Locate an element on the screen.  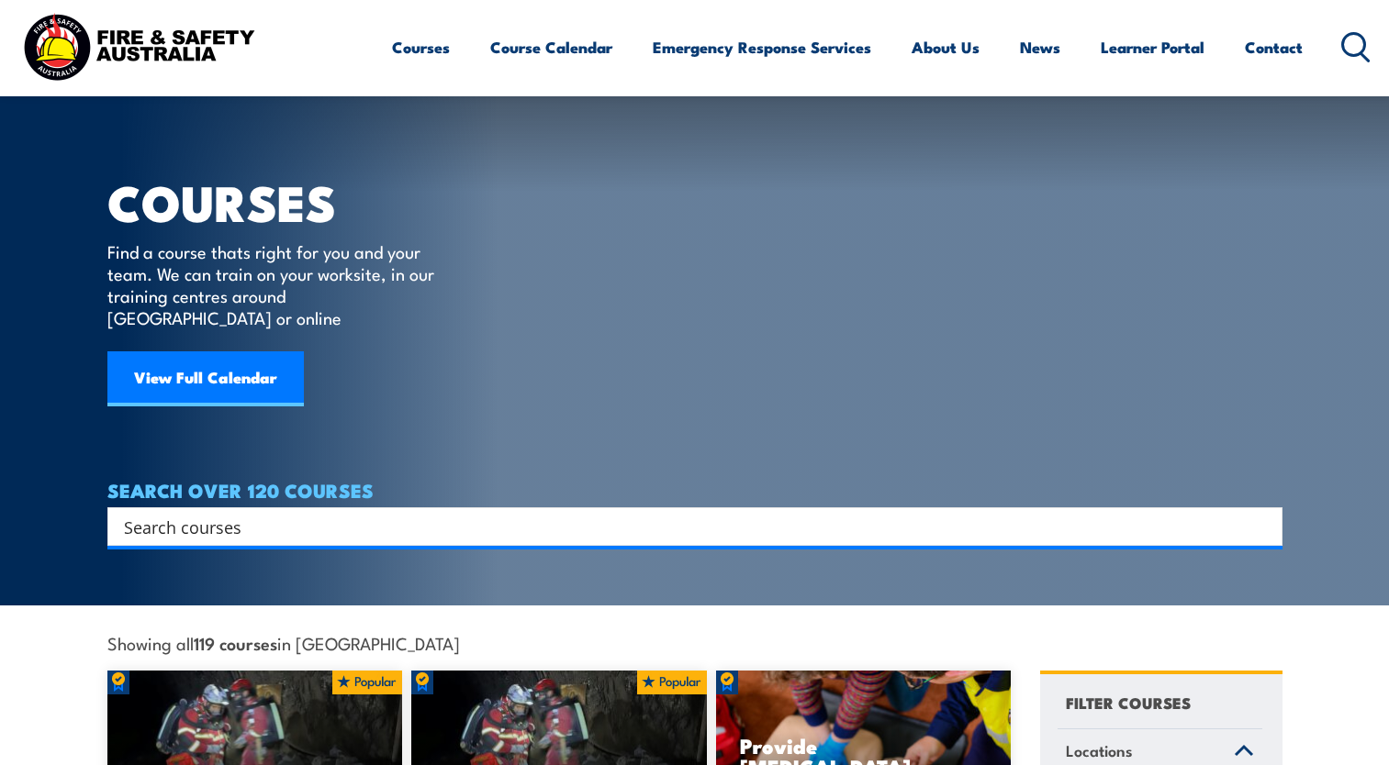
a: Learner Portal is located at coordinates (1152, 47).